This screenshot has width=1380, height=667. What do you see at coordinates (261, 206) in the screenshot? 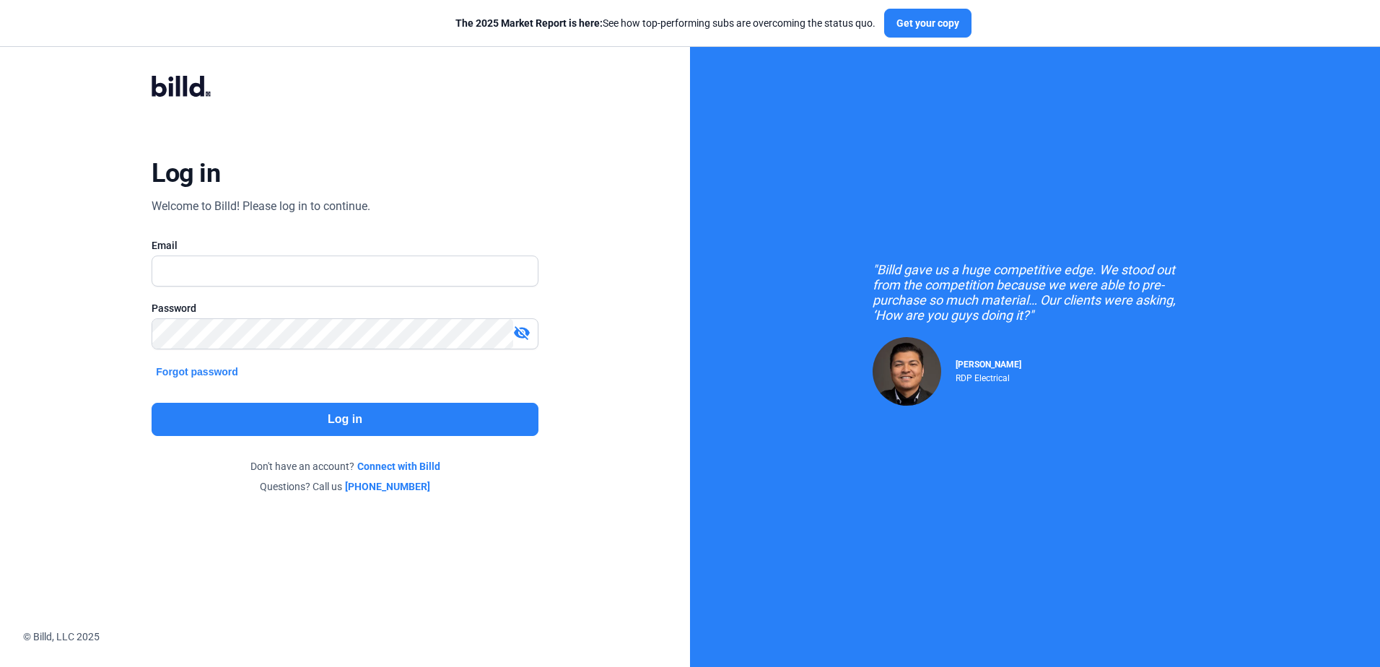
I see `div: Welcome to Billd! Please log in to continue.` at bounding box center [261, 206].